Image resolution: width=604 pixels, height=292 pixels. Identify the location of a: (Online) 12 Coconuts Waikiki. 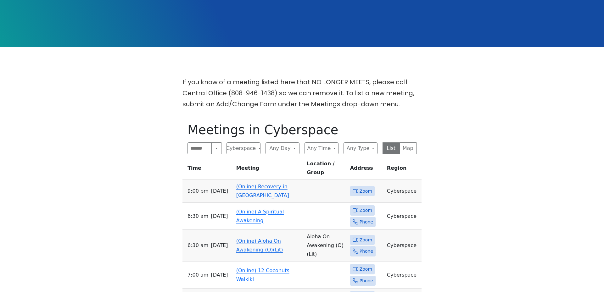
(263, 275).